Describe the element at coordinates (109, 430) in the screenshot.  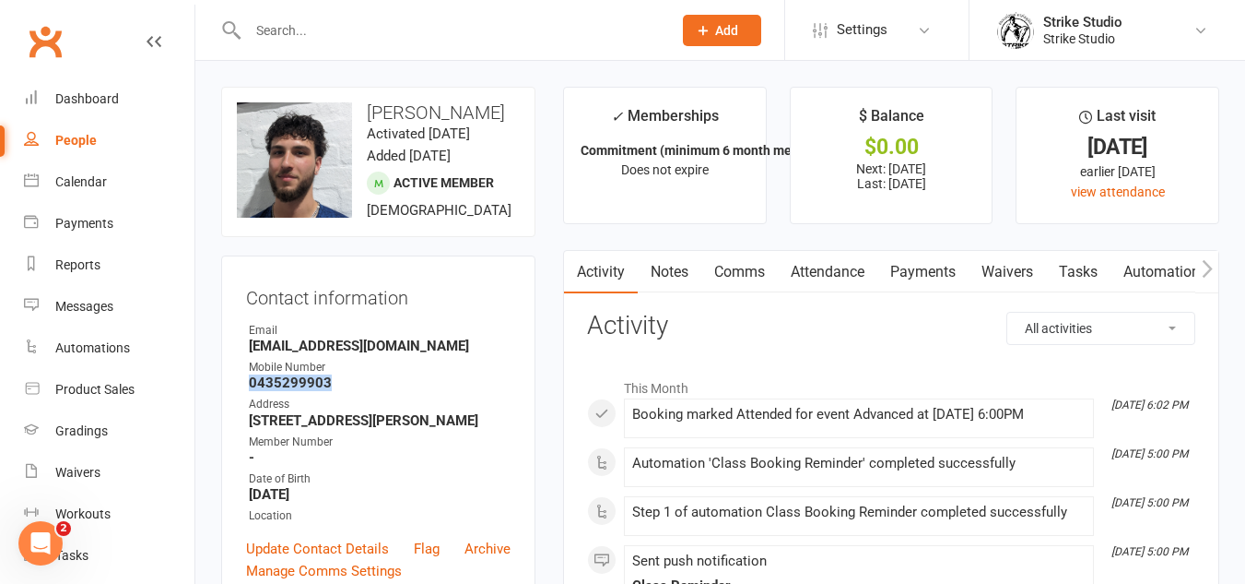
I see `a: Gradings` at that location.